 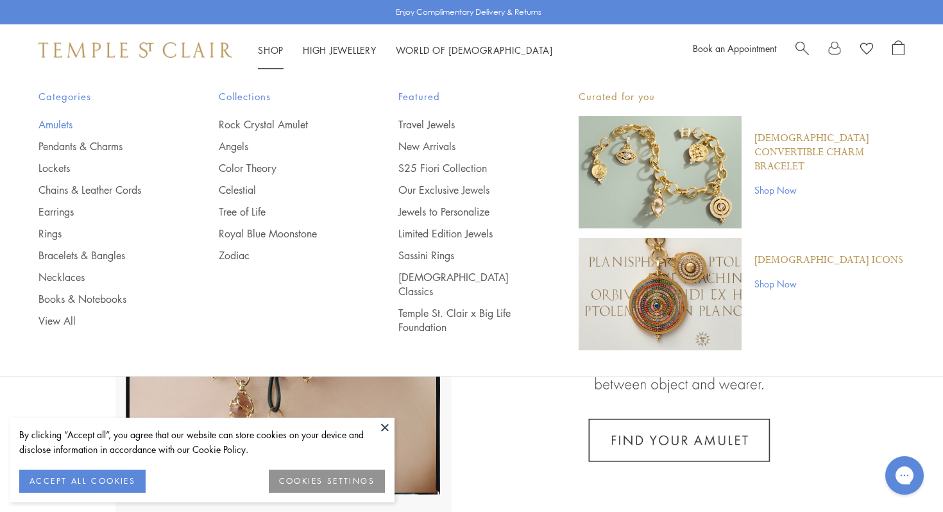 What do you see at coordinates (82, 481) in the screenshot?
I see `button: ACCEPT ALL COOKIES` at bounding box center [82, 481].